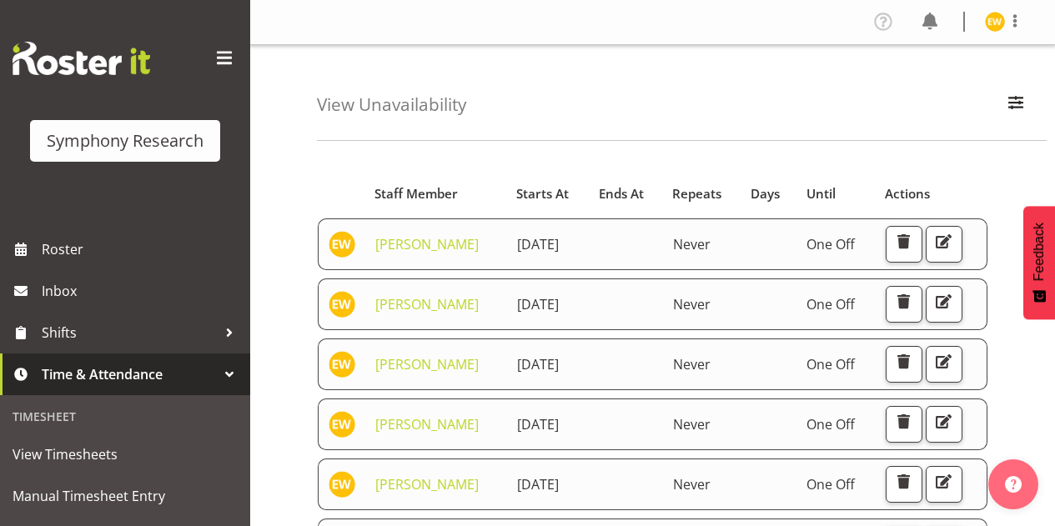  What do you see at coordinates (129, 374) in the screenshot?
I see `span: Time & Attendance` at bounding box center [129, 374].